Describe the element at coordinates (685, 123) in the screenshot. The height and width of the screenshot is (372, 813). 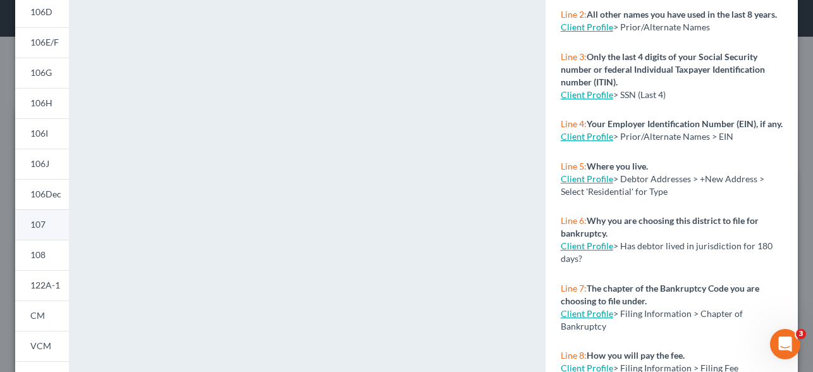
I see `strong: Your Employer Identification Number (EIN), if any.` at that location.